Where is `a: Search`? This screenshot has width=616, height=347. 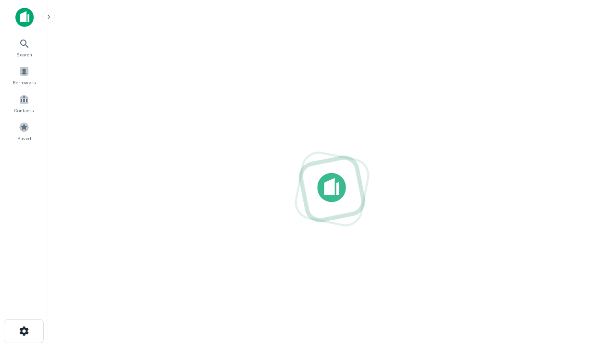
a: Search is located at coordinates (24, 47).